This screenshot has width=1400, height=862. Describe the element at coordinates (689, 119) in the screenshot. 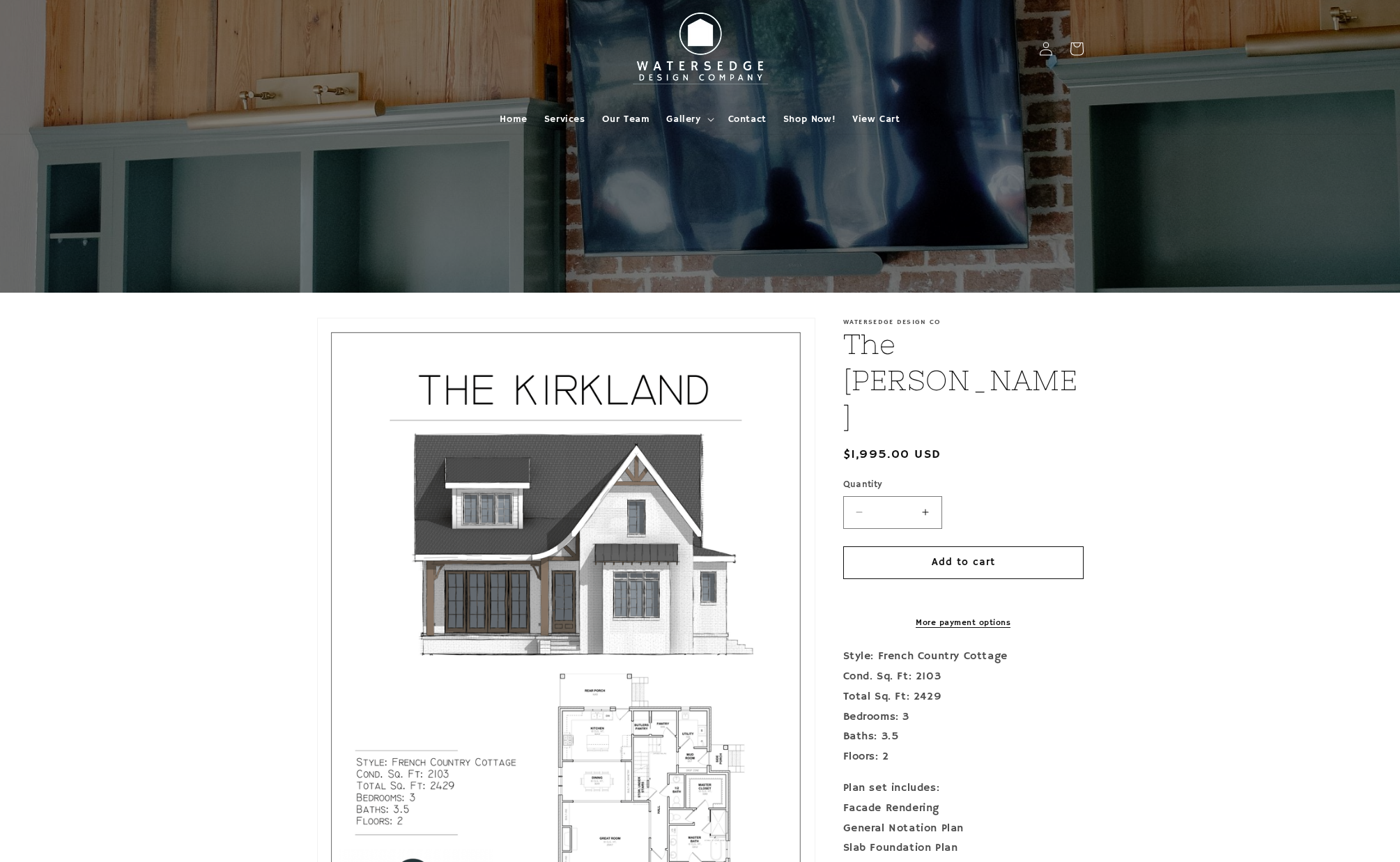

I see `summary: Gallery` at that location.